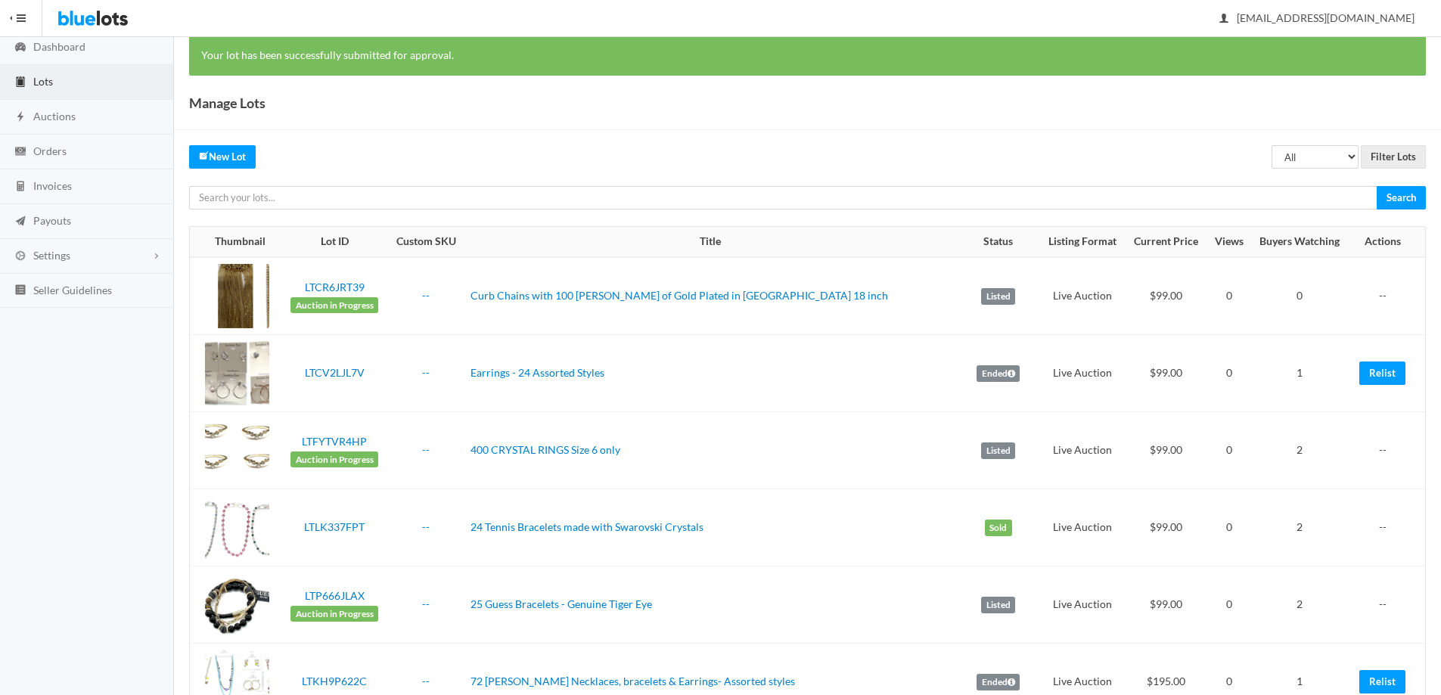 The height and width of the screenshot is (695, 1441). What do you see at coordinates (334, 242) in the screenshot?
I see `th: Lot ID` at bounding box center [334, 242].